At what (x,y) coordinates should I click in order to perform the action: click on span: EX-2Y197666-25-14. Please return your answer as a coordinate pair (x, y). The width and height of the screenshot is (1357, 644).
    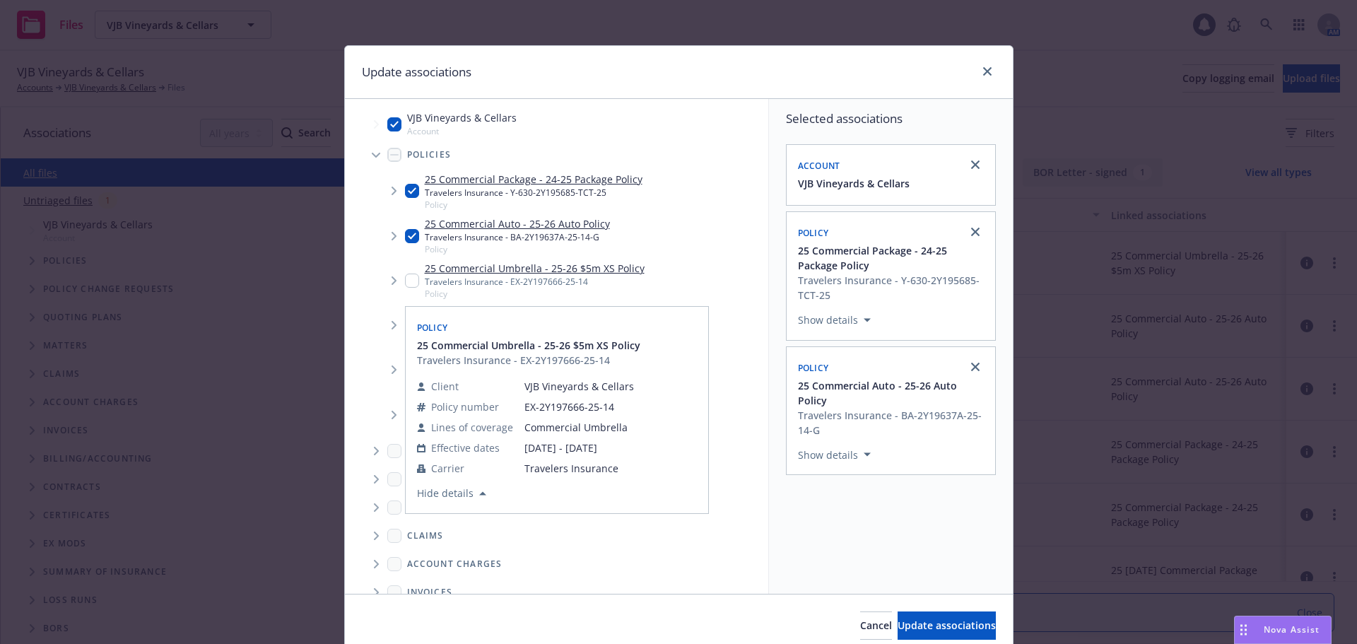
    Looking at the image, I should click on (579, 406).